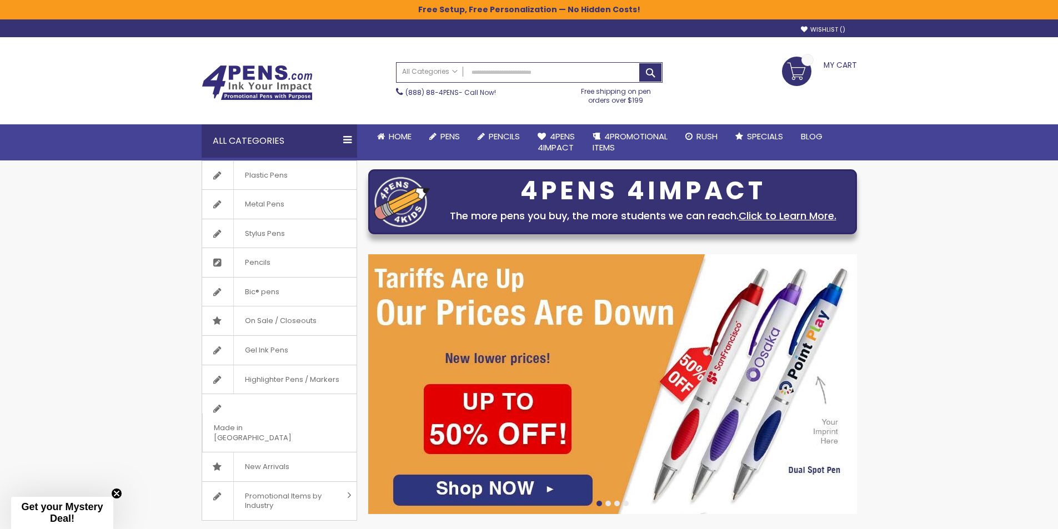  I want to click on a: Plastic Pens, so click(279, 176).